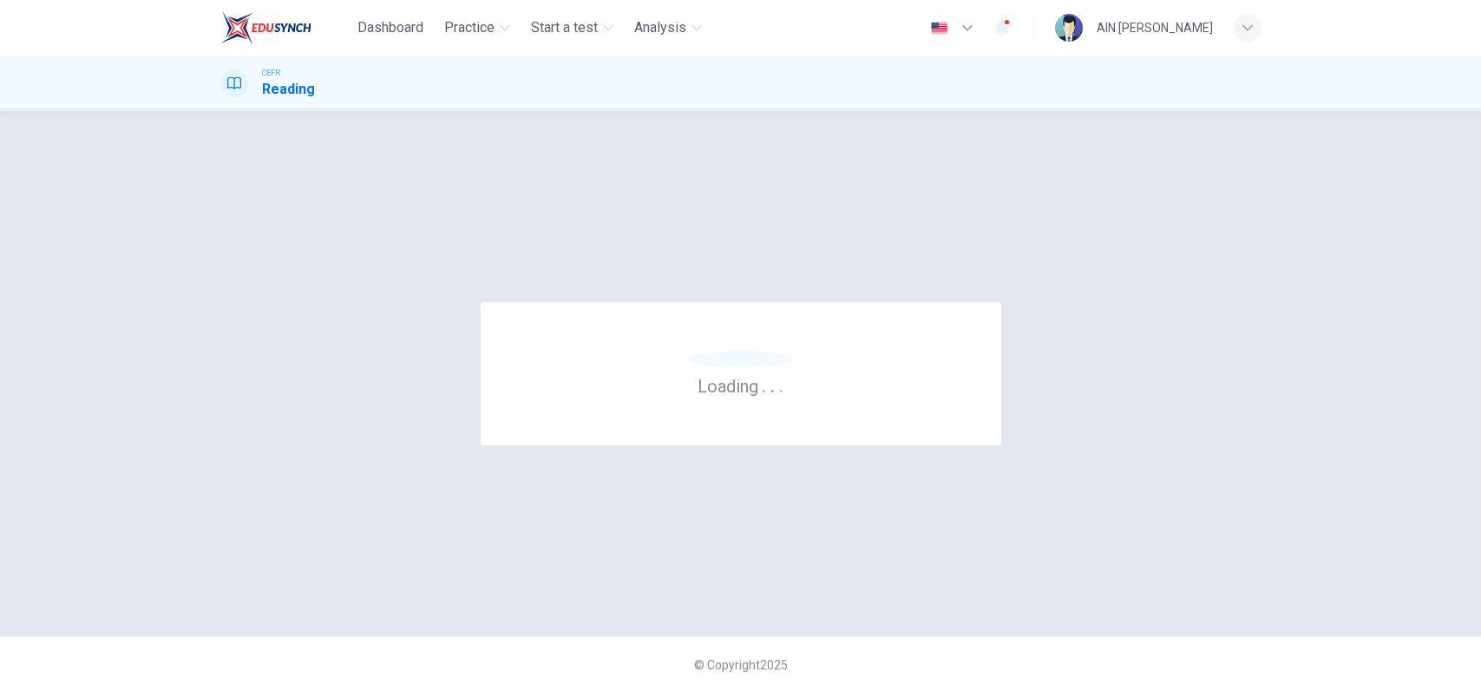  I want to click on button: Start a test, so click(572, 28).